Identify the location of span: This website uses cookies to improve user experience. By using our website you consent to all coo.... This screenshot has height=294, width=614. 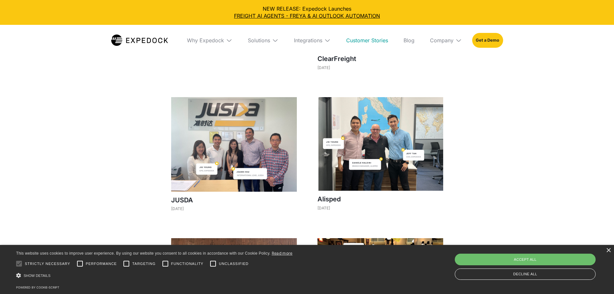
(143, 253).